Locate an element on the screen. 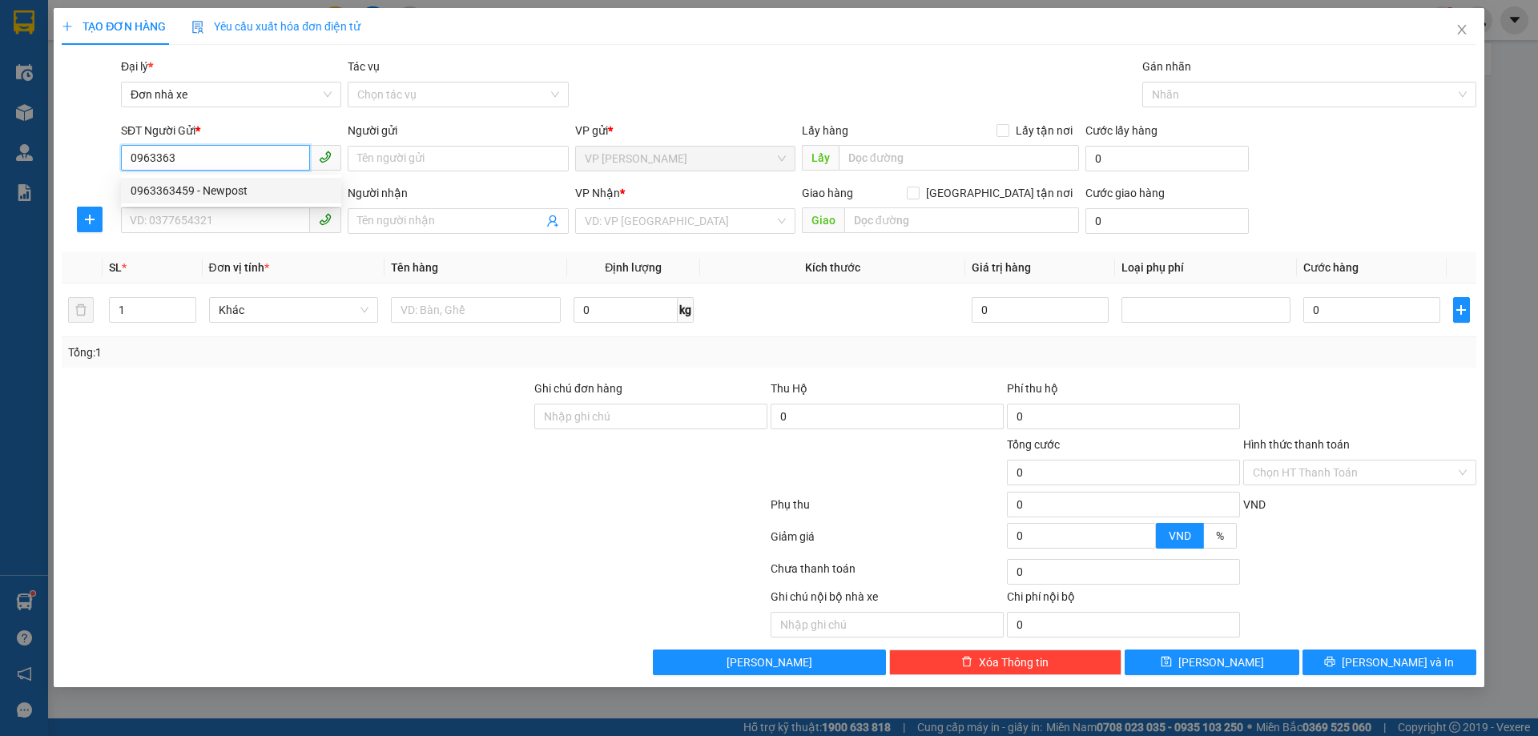 This screenshot has height=736, width=1538. span: Giao is located at coordinates (823, 220).